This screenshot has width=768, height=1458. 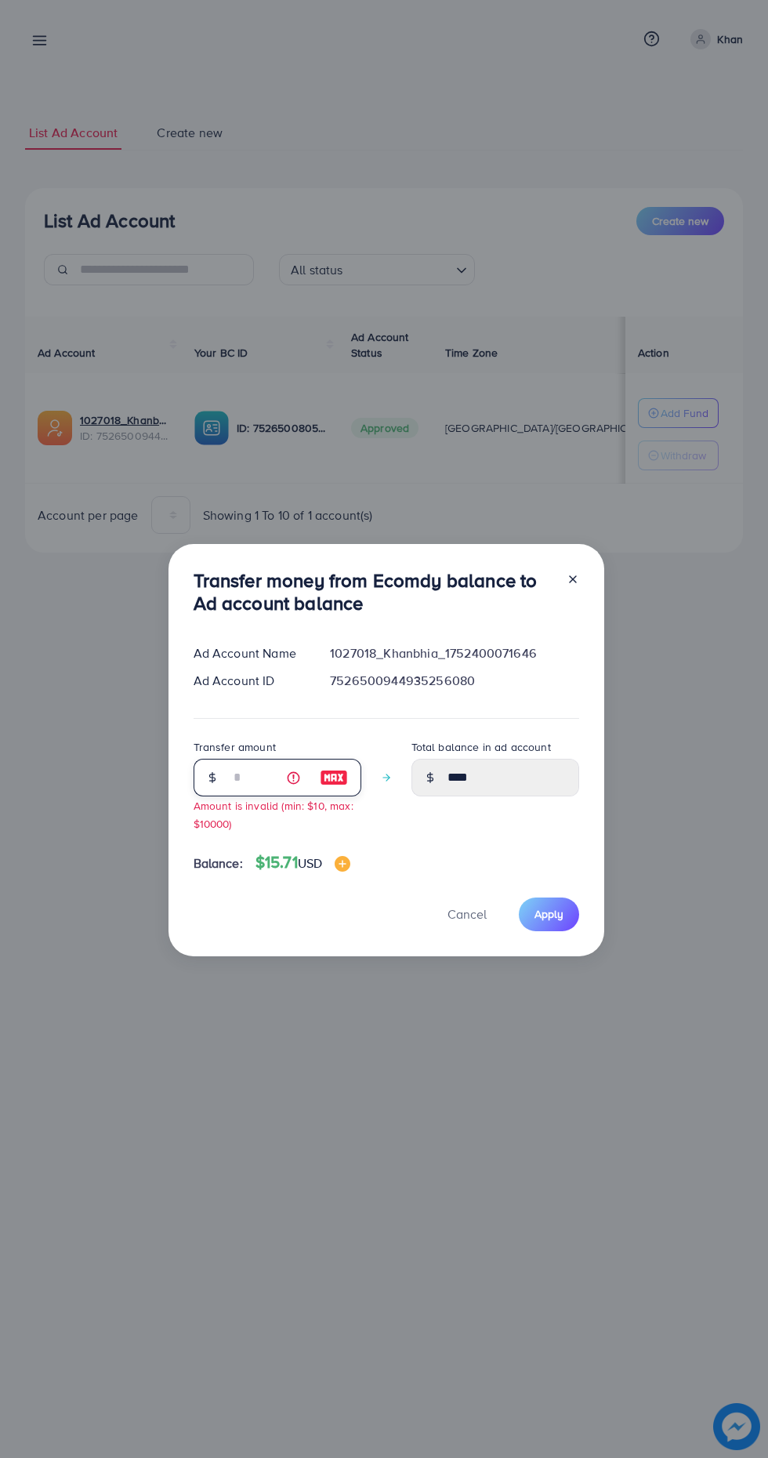 I want to click on div: Ad Account ID, so click(x=249, y=680).